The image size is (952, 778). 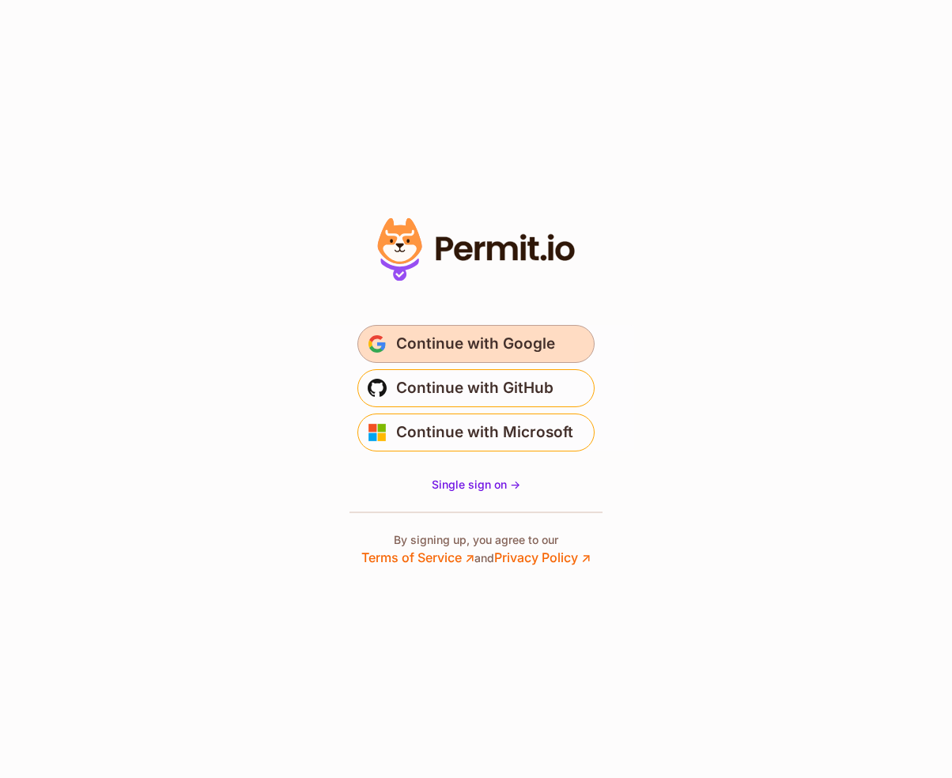 I want to click on button: Continue with Google, so click(x=476, y=344).